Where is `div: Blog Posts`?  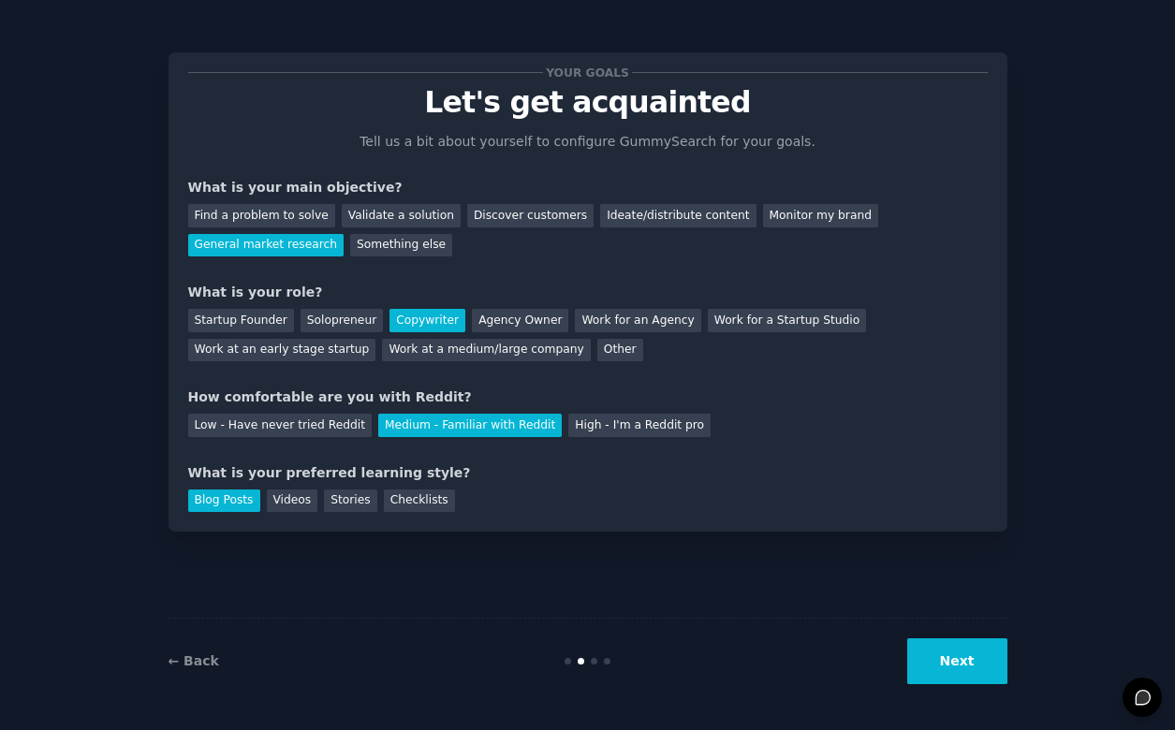 div: Blog Posts is located at coordinates (224, 501).